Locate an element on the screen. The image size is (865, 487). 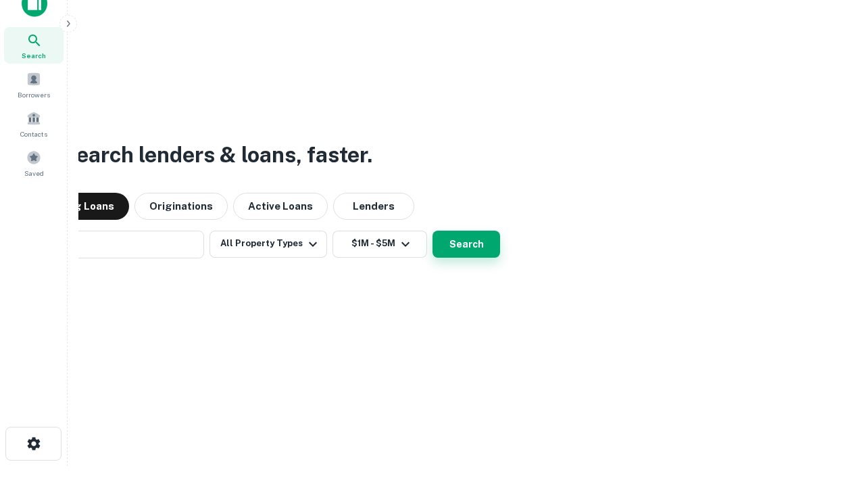
h3: Search lenders & loans, faster. is located at coordinates (217, 155).